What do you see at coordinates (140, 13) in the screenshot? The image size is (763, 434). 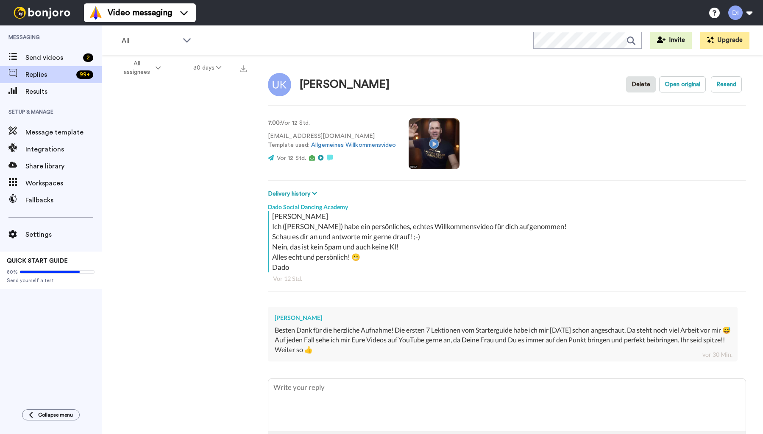 I see `span: Video messaging` at bounding box center [140, 13].